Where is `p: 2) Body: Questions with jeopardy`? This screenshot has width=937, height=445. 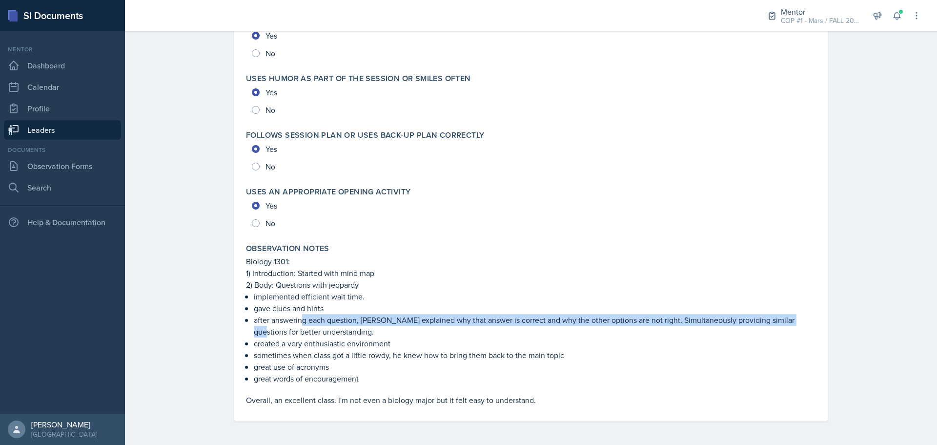 p: 2) Body: Questions with jeopardy is located at coordinates (531, 285).